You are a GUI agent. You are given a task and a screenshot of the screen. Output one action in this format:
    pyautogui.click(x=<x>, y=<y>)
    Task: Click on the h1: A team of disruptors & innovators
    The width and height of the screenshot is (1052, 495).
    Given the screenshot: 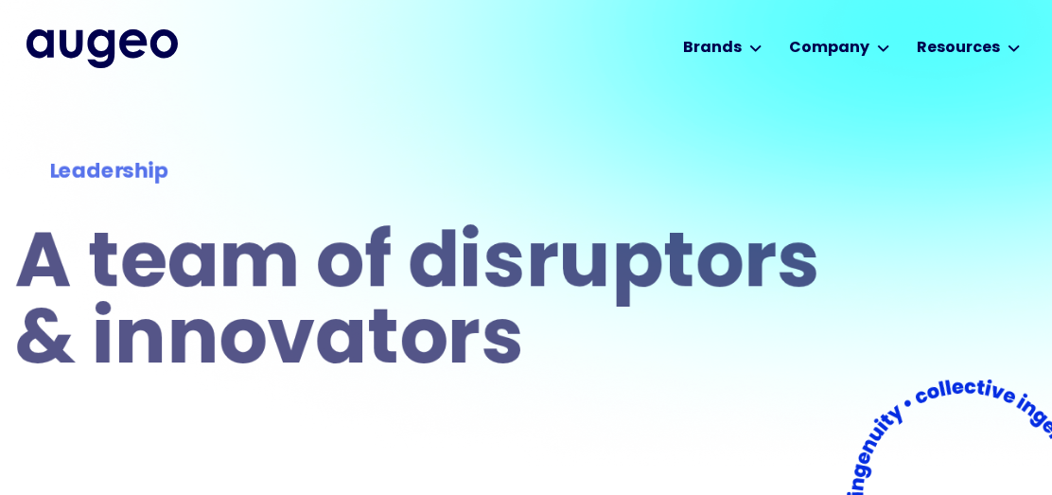 What is the action you would take?
    pyautogui.click(x=424, y=305)
    